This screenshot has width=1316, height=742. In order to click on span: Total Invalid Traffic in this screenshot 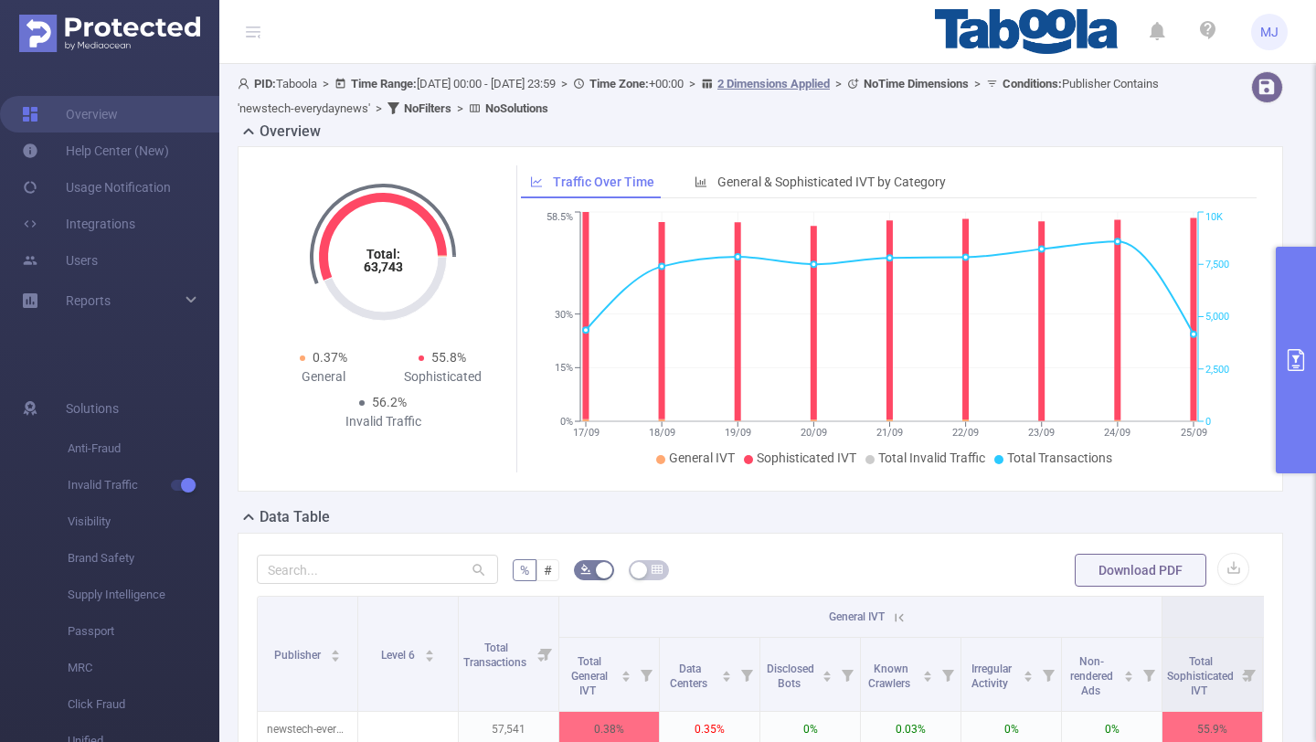, I will do `click(932, 458)`.